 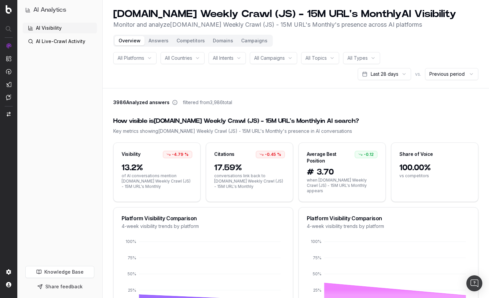 What do you see at coordinates (141, 102) in the screenshot?
I see `span: 3986 Analyzed answers` at bounding box center [141, 102].